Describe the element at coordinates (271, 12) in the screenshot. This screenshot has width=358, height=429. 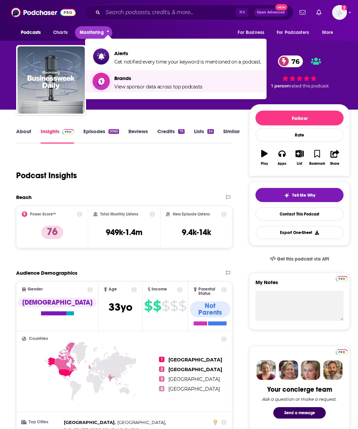
I see `span: Open Advanced` at that location.